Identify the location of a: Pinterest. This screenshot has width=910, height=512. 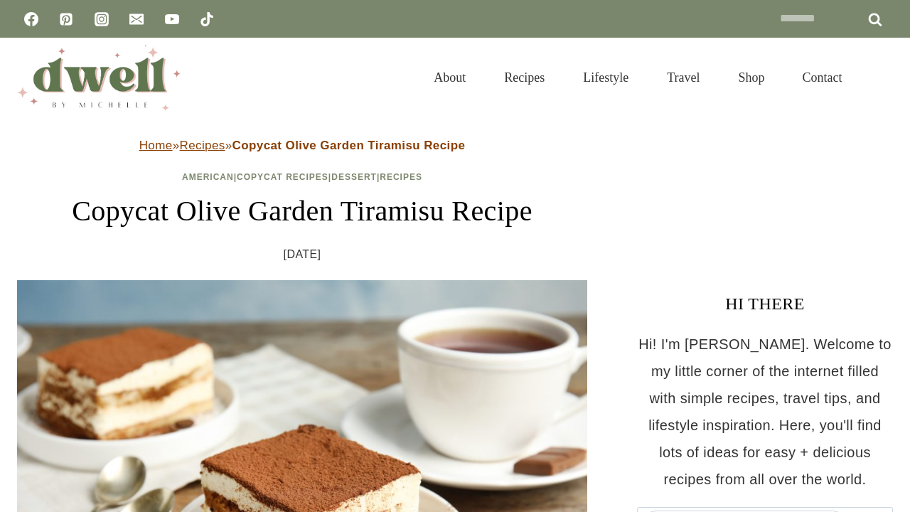
(66, 19).